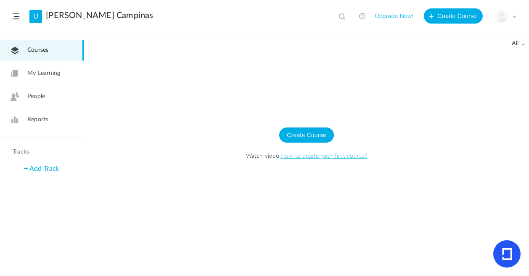 This screenshot has width=529, height=276. What do you see at coordinates (36, 16) in the screenshot?
I see `a: U` at bounding box center [36, 16].